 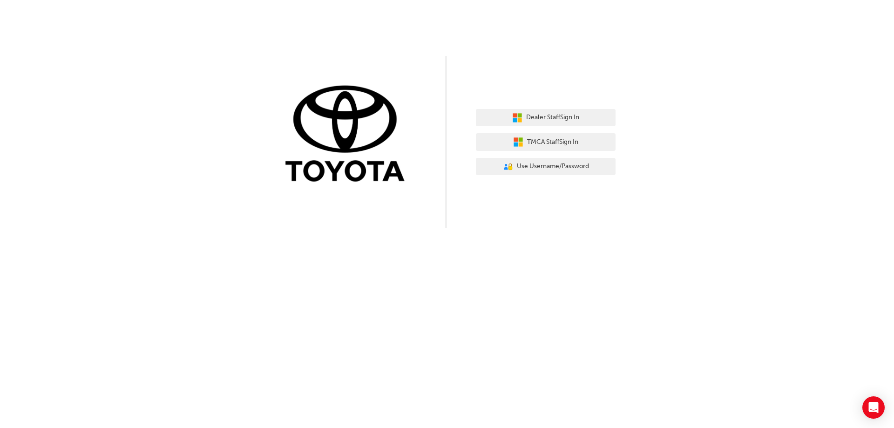 What do you see at coordinates (546, 142) in the screenshot?
I see `button: TMCA StaffSign In` at bounding box center [546, 142].